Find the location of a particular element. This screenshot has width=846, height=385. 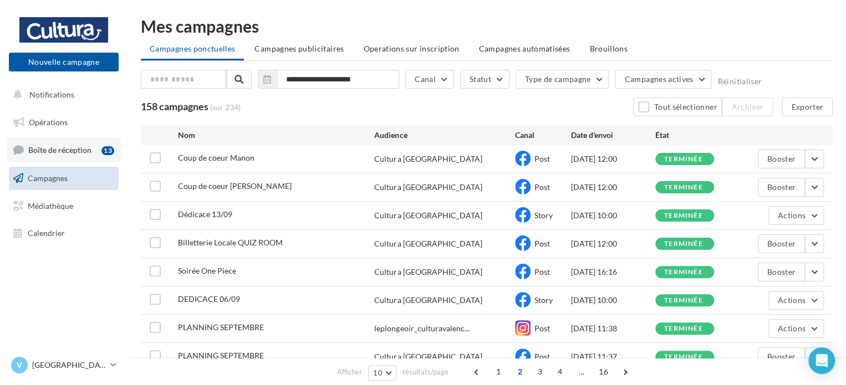

span: Coup de coeur Manon is located at coordinates (216, 157).